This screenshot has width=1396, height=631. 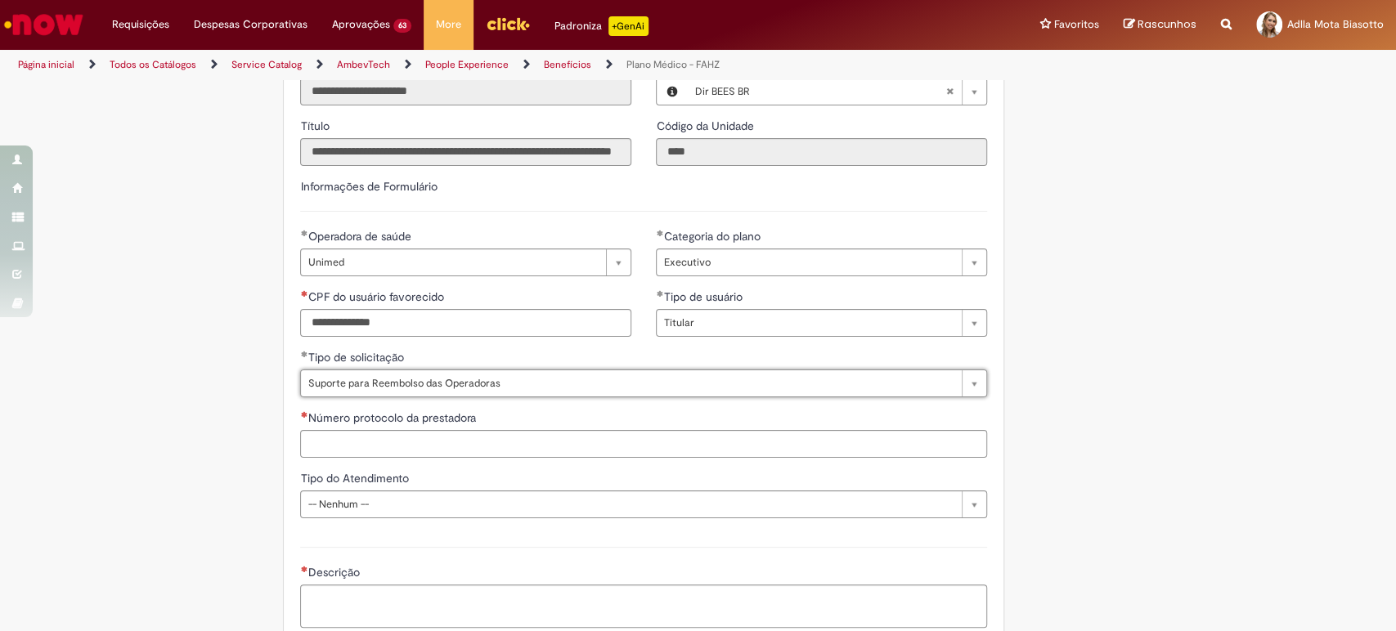 I want to click on abbr: Limpar campo Local, so click(x=950, y=92).